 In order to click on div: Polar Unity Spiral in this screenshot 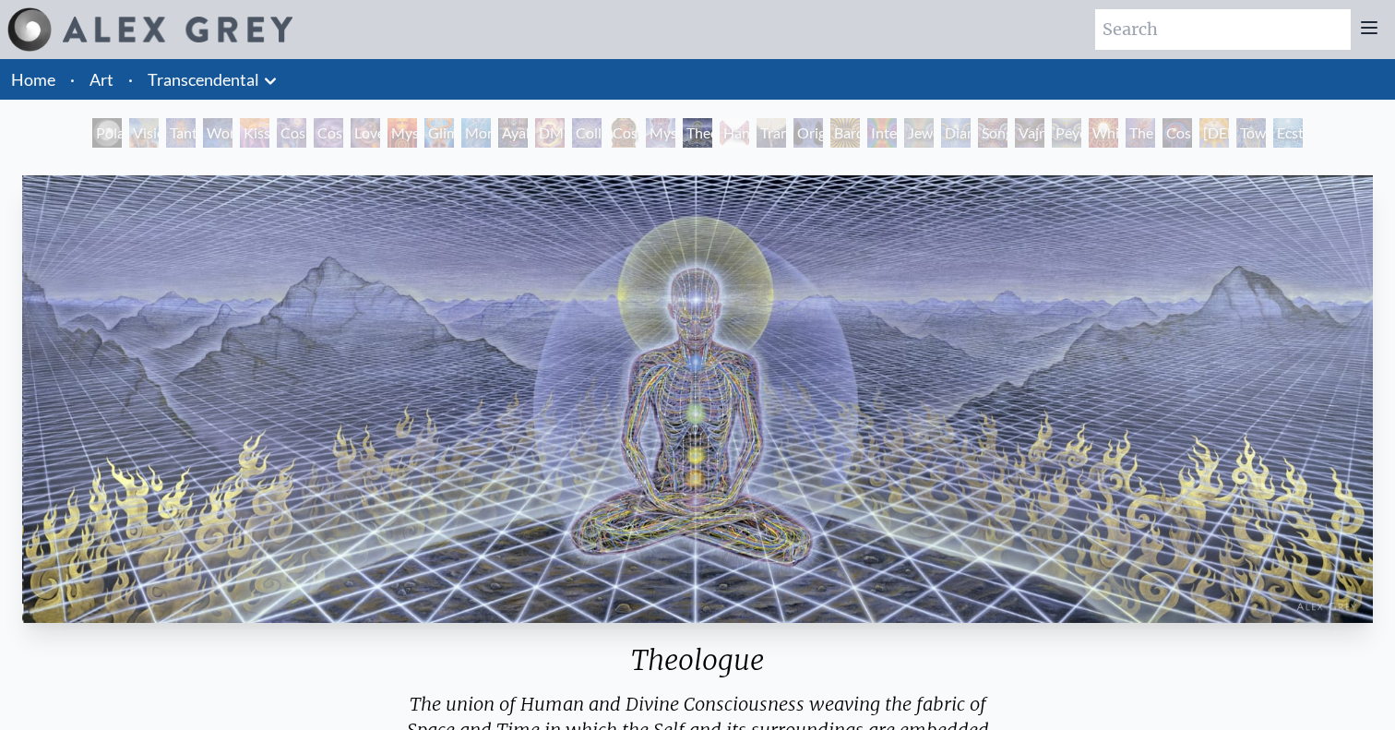, I will do `click(107, 133)`.